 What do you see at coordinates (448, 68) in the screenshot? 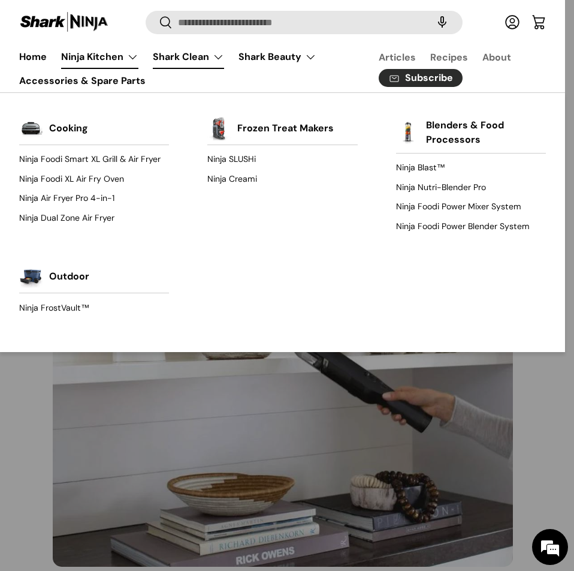
I see `nav: Secondary` at bounding box center [448, 68].